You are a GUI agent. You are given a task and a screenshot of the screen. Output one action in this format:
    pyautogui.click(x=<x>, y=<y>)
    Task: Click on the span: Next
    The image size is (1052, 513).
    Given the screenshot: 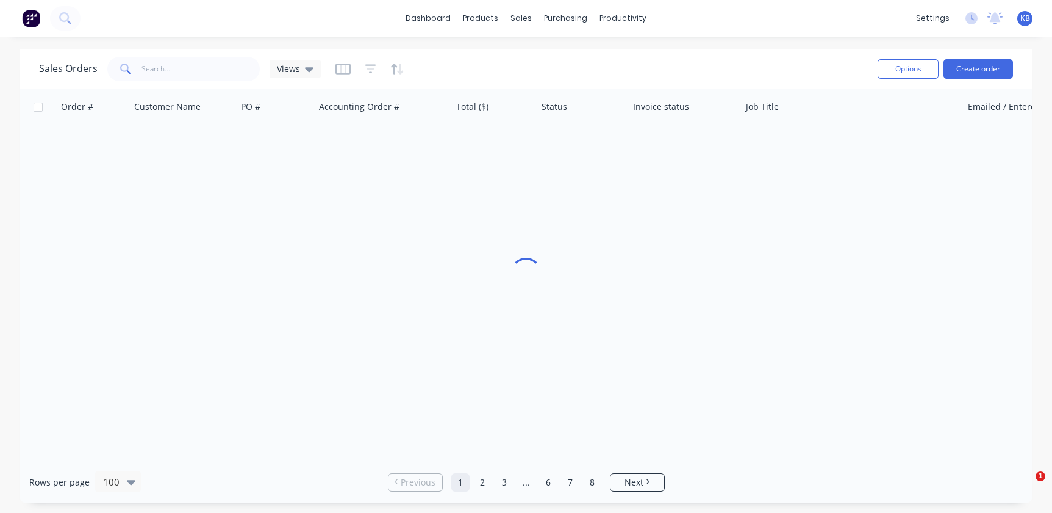 What is the action you would take?
    pyautogui.click(x=634, y=482)
    